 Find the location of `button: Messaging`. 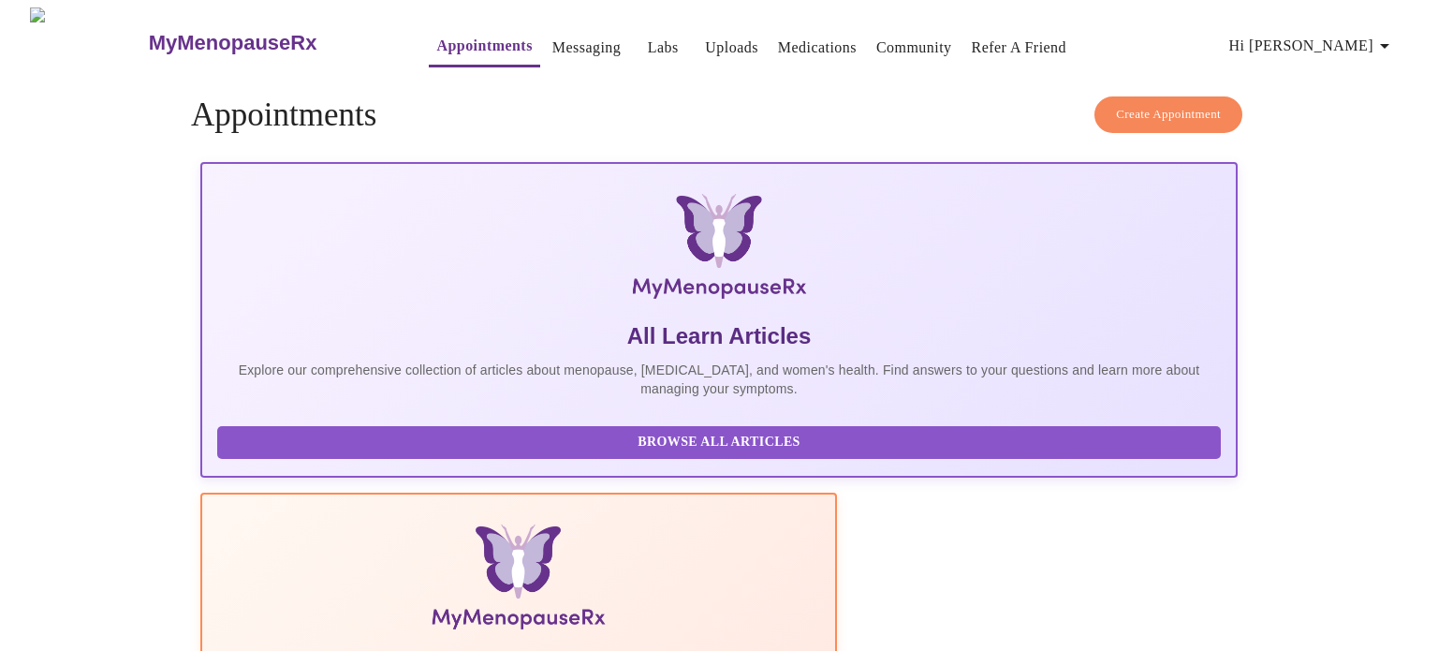

button: Messaging is located at coordinates (586, 48).